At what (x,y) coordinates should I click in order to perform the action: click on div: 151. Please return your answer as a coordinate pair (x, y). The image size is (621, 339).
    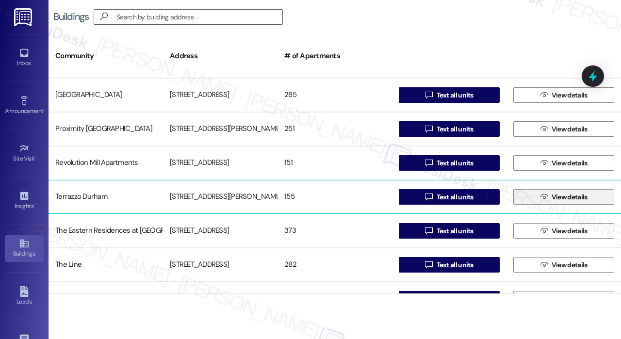
    Looking at the image, I should click on (335, 163).